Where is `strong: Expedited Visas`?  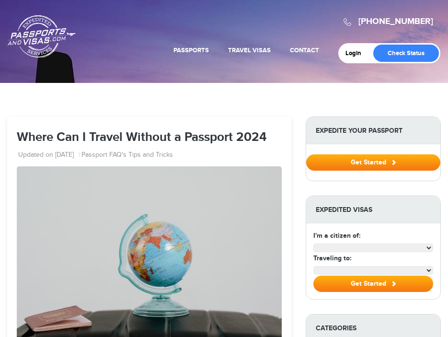
strong: Expedited Visas is located at coordinates (373, 210).